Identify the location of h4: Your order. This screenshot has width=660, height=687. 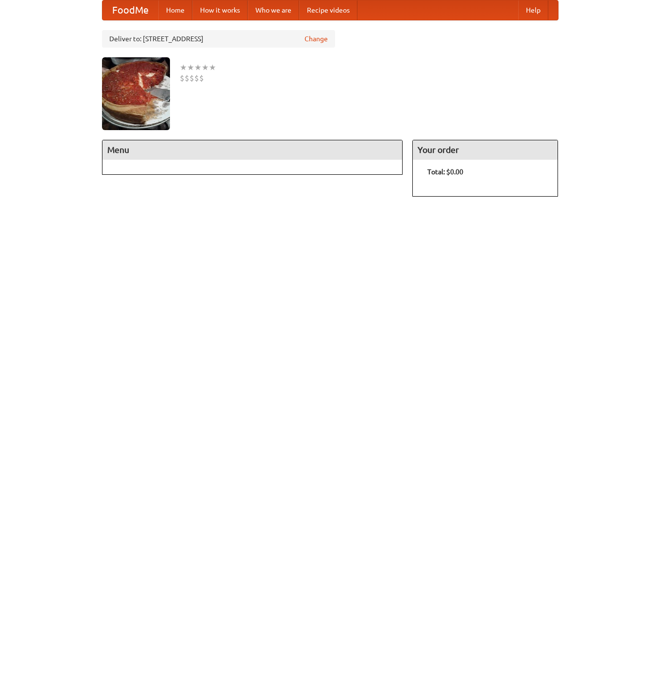
(485, 150).